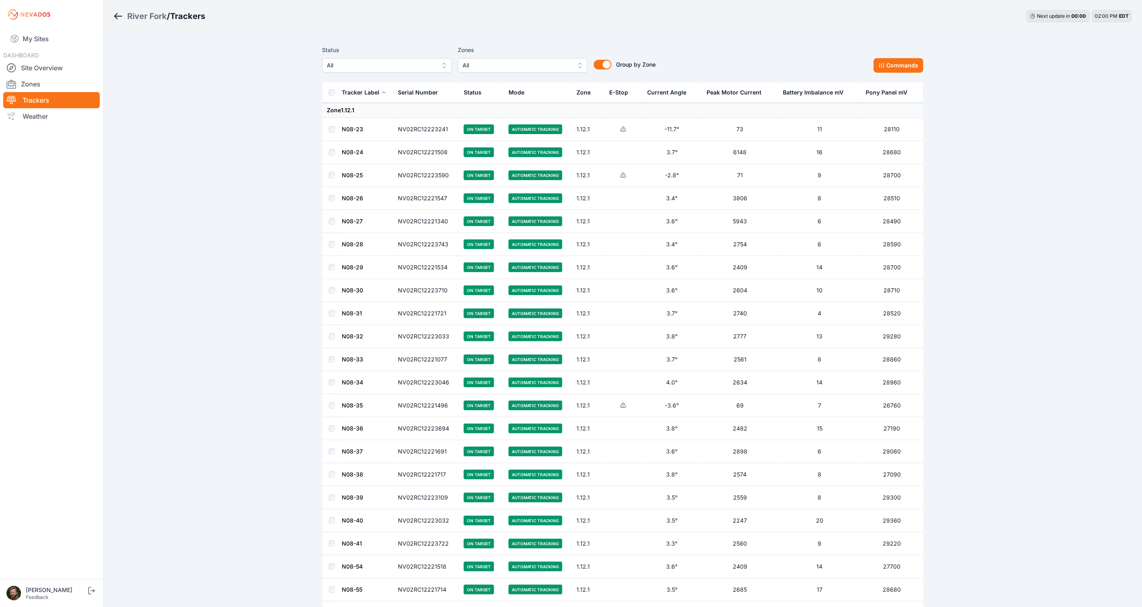 Image resolution: width=1142 pixels, height=607 pixels. Describe the element at coordinates (734, 93) in the screenshot. I see `div: Peak Motor Current` at that location.